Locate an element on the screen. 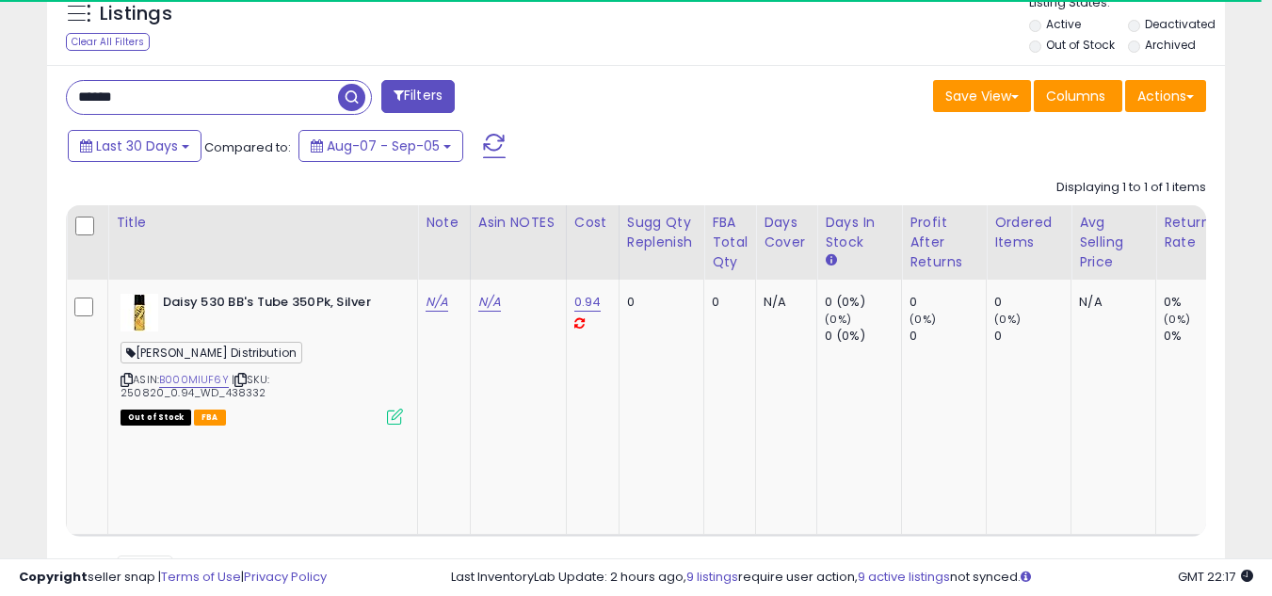 Image resolution: width=1272 pixels, height=596 pixels. span: 2025-10-6 22:17 GMT is located at coordinates (1215, 576).